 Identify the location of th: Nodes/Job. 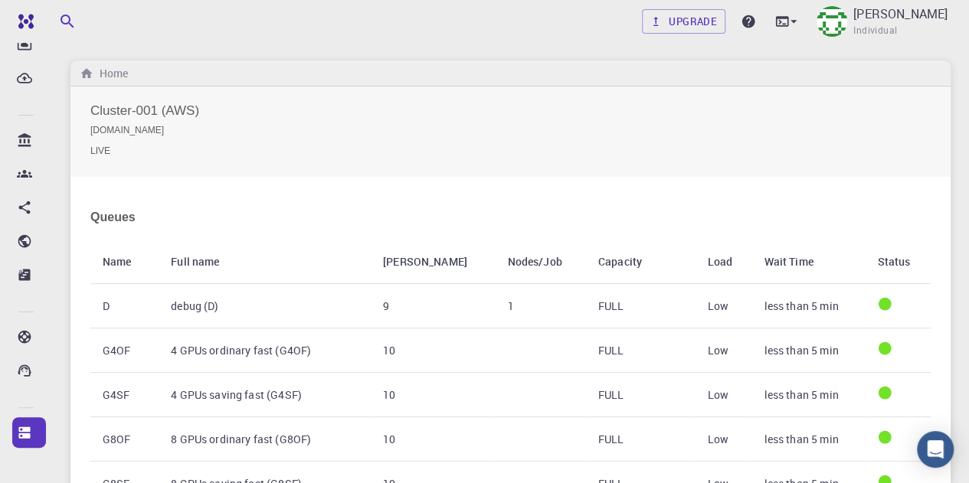
(540, 262).